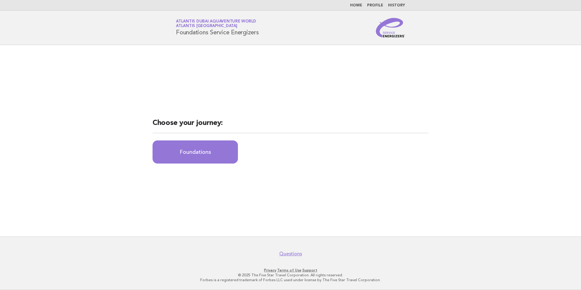 The width and height of the screenshot is (581, 290). What do you see at coordinates (195, 152) in the screenshot?
I see `a: Foundations` at bounding box center [195, 152].